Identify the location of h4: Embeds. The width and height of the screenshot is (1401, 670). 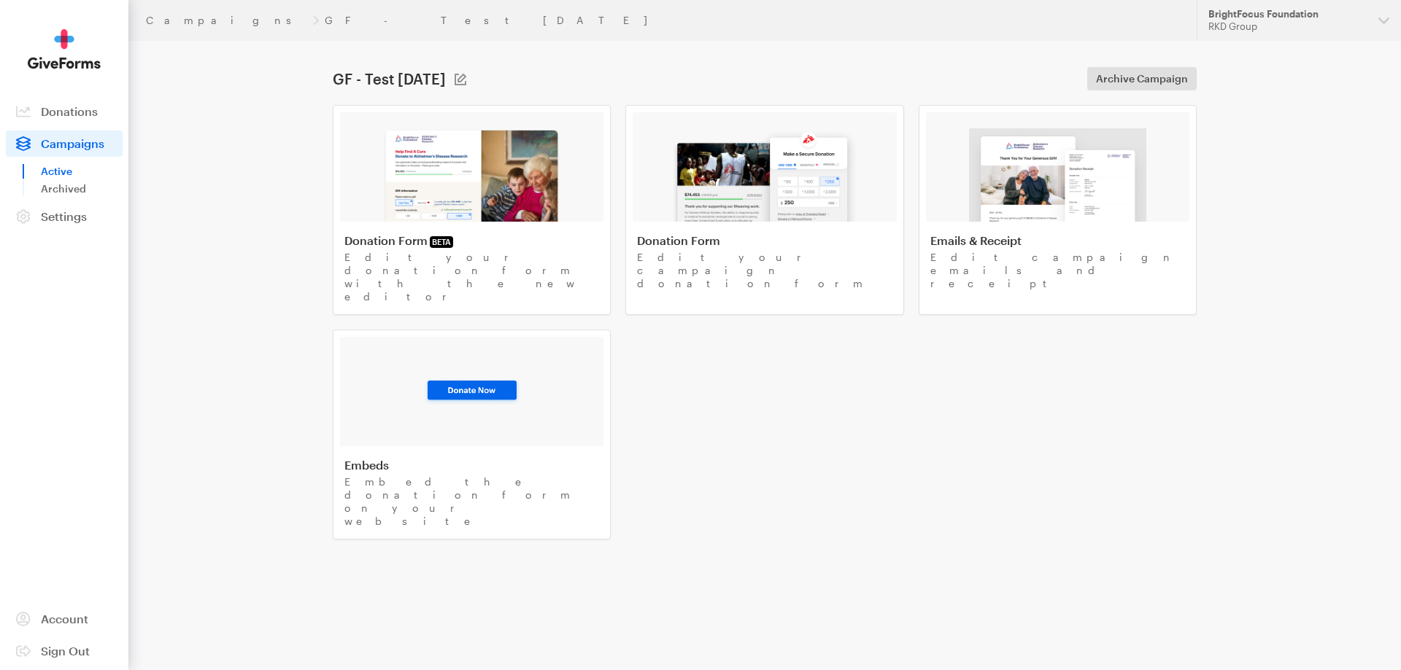
(471, 465).